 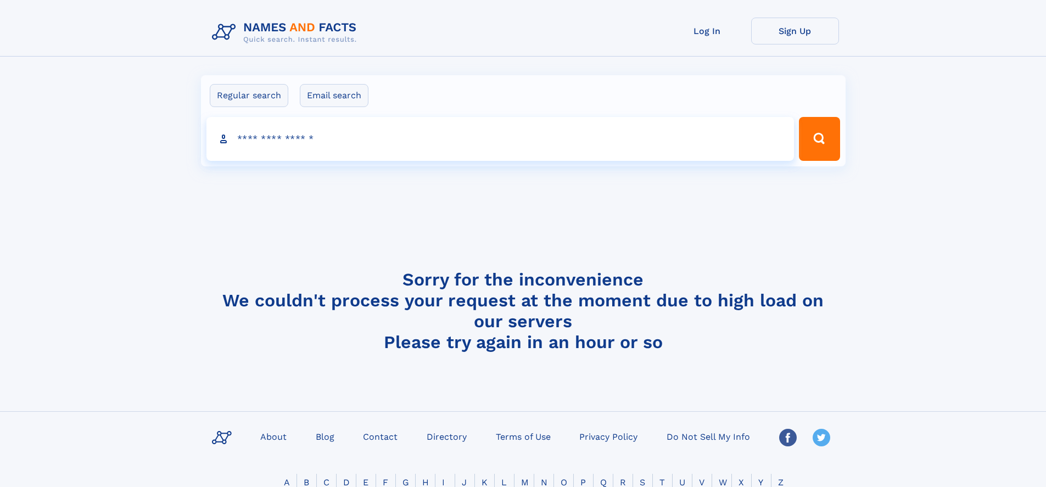 I want to click on a: Do Not Sell My Info, so click(x=709, y=436).